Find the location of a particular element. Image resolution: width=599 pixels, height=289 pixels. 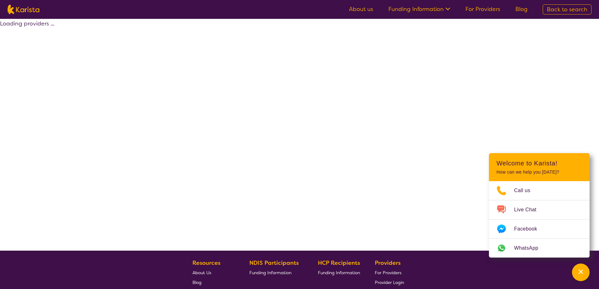

a: Provider Login is located at coordinates (389, 282).